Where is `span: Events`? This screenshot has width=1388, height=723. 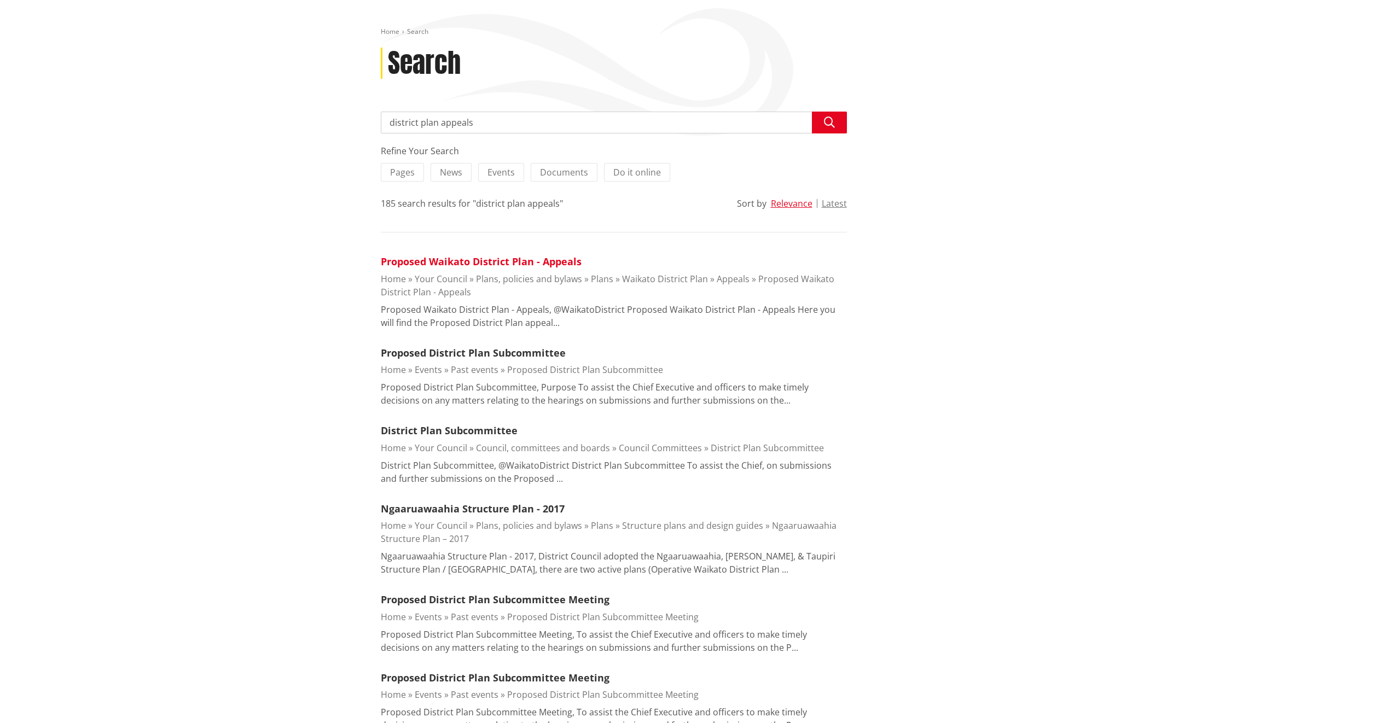
span: Events is located at coordinates (501, 172).